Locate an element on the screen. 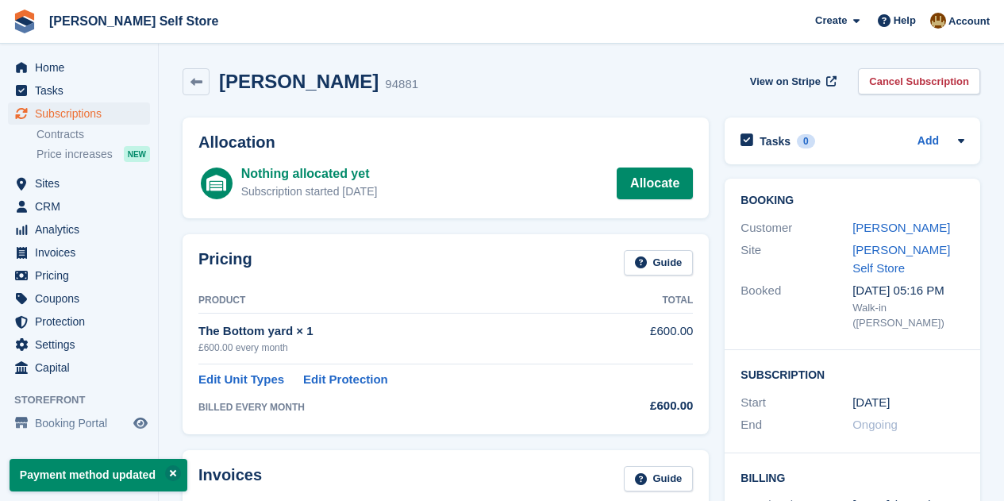 This screenshot has width=1004, height=501. span: Help is located at coordinates (905, 21).